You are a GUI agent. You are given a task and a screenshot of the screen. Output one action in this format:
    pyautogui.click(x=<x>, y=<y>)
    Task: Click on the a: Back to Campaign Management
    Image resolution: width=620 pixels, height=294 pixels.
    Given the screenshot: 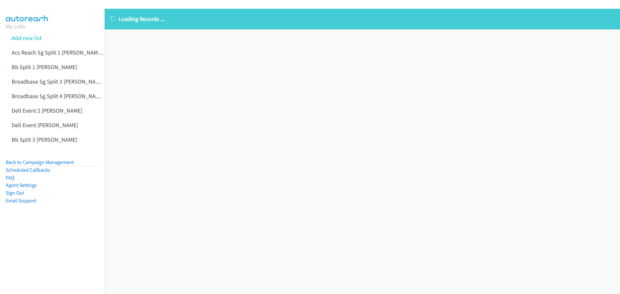 What is the action you would take?
    pyautogui.click(x=40, y=162)
    